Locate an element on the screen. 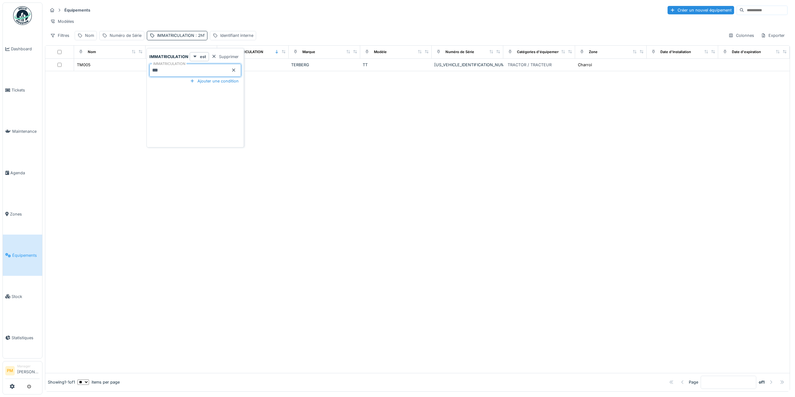 This screenshot has width=795, height=397. img: Badge_color-CXgf-gQk.svg is located at coordinates (22, 16).